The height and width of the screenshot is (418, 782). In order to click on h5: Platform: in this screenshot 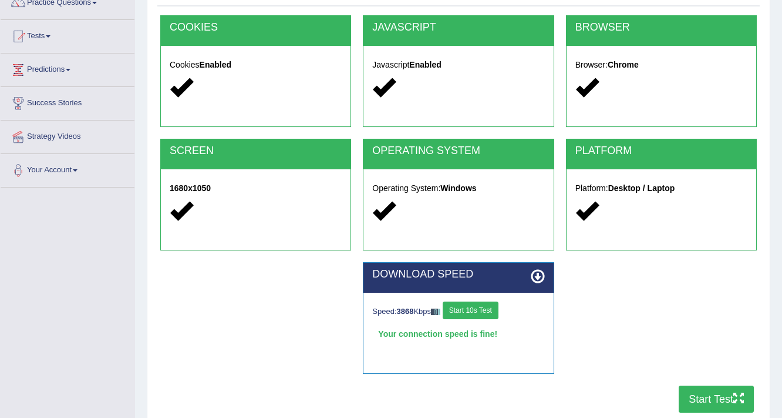, I will do `click(661, 188)`.